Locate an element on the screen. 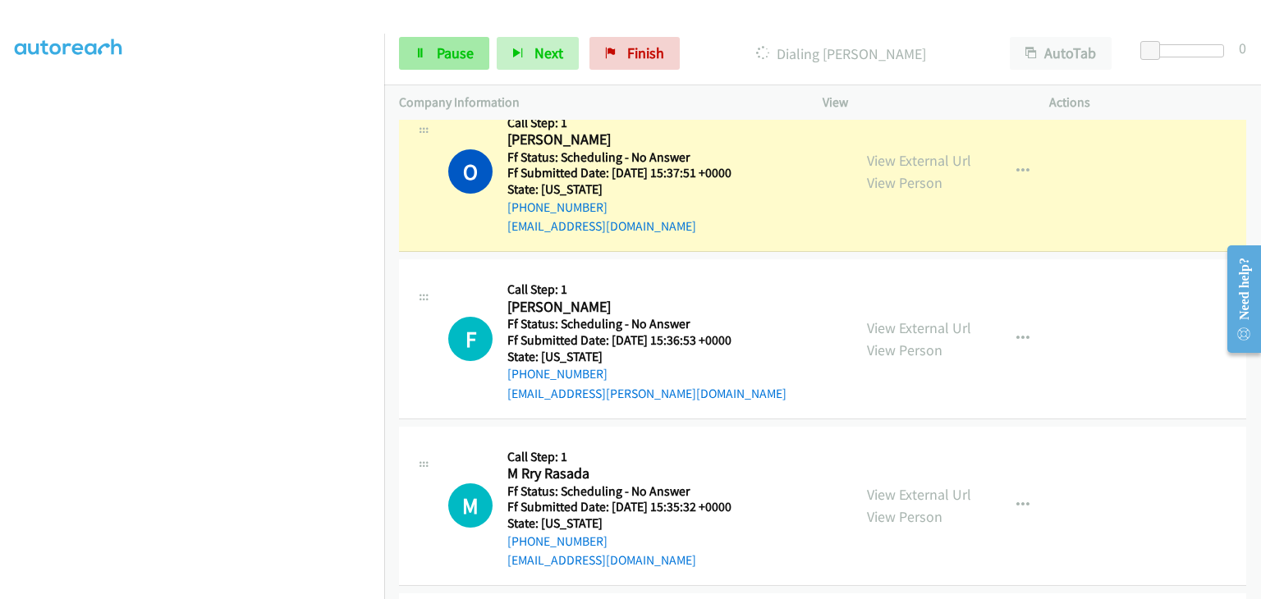 The width and height of the screenshot is (1261, 599). button: AutoTab is located at coordinates (1061, 53).